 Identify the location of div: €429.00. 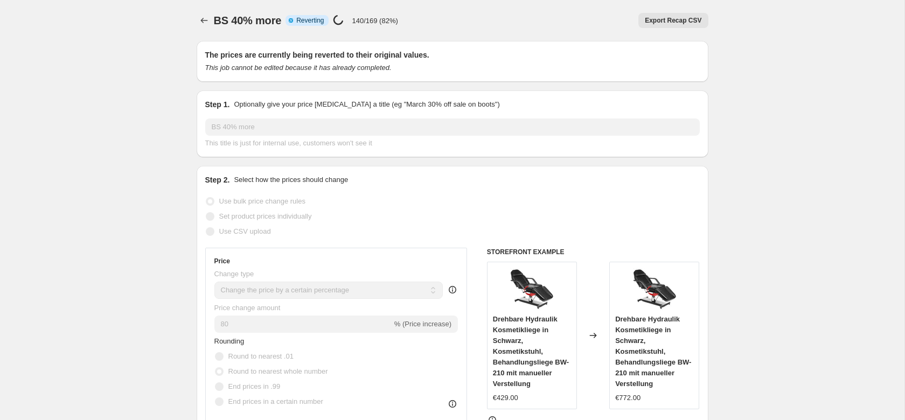
(505, 398).